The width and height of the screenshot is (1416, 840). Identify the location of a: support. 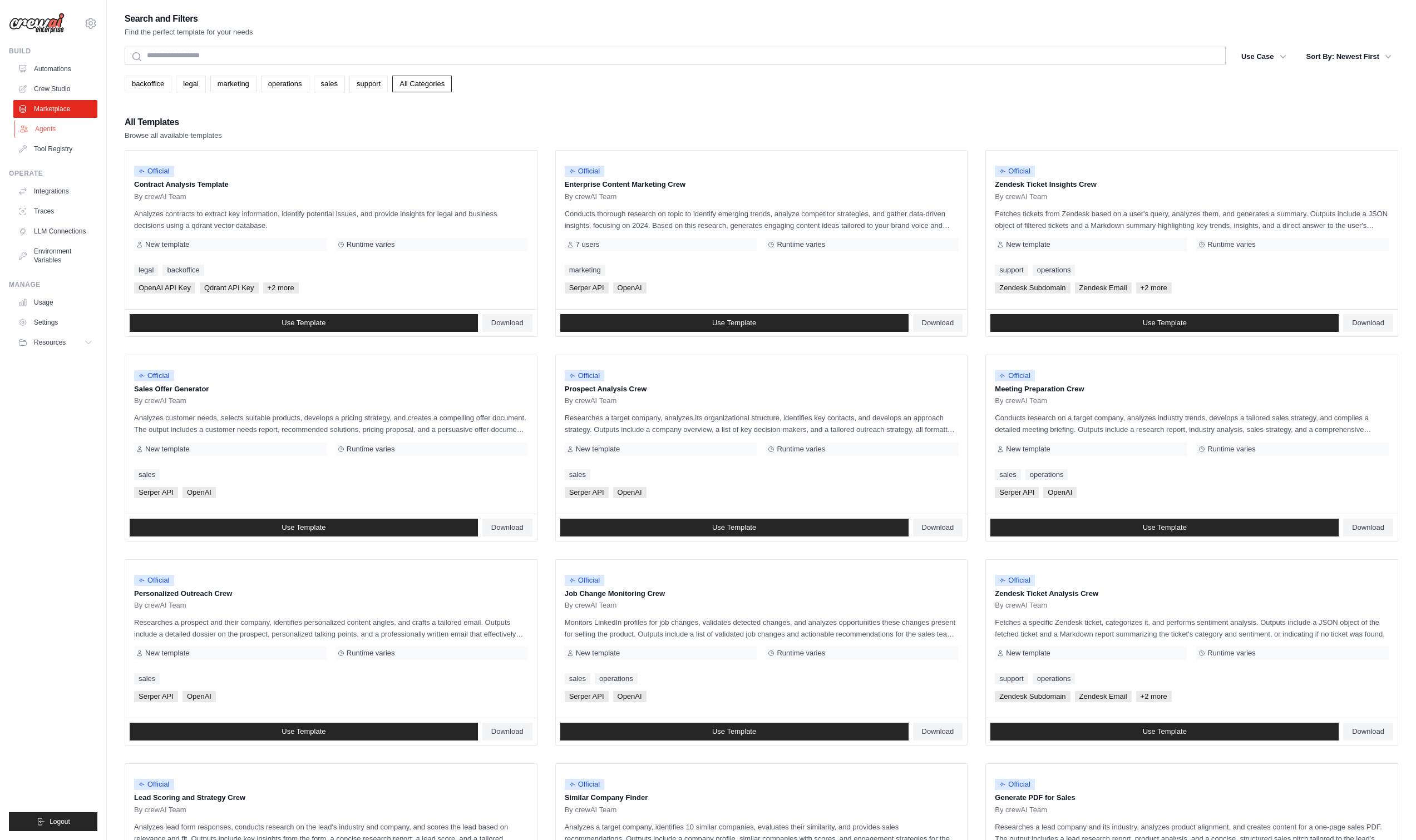
(1011, 679).